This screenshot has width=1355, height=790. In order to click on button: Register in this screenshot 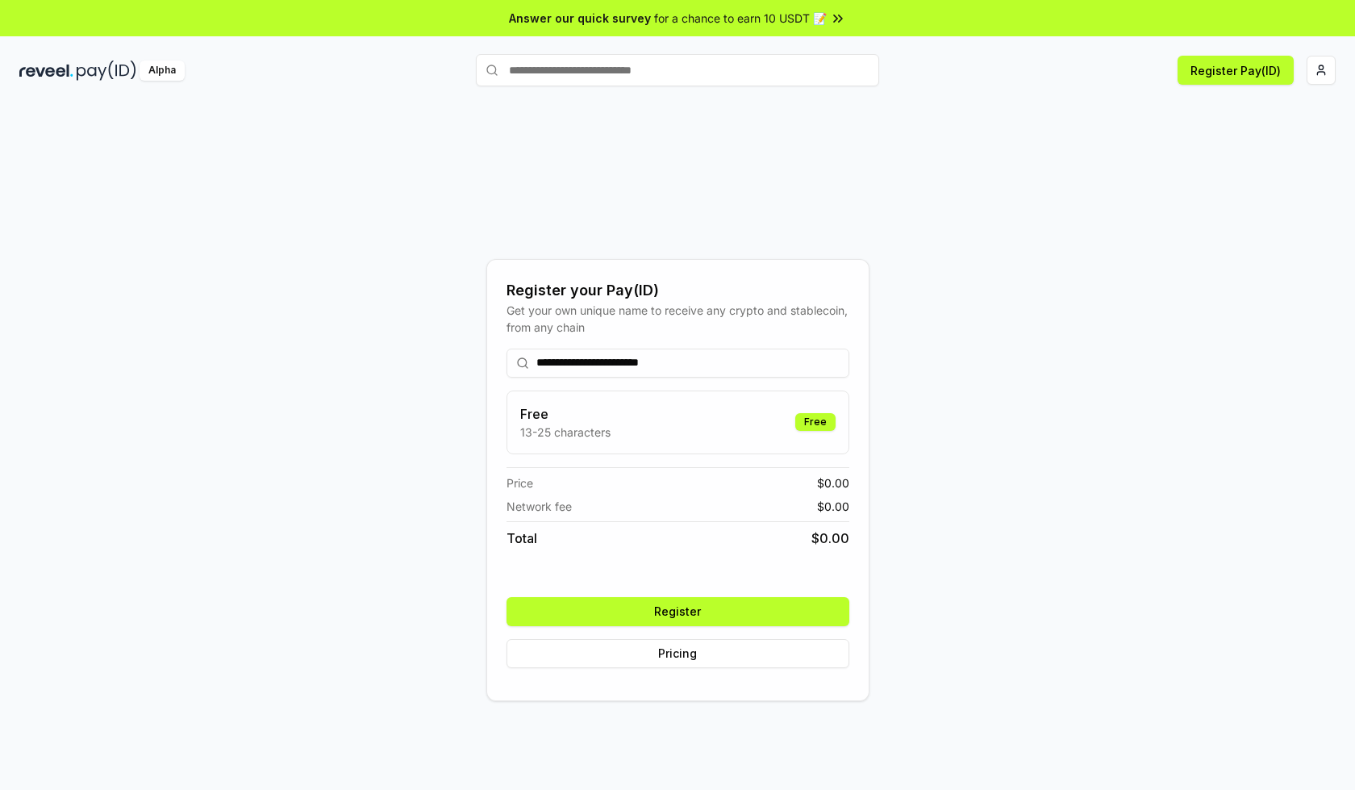, I will do `click(678, 611)`.